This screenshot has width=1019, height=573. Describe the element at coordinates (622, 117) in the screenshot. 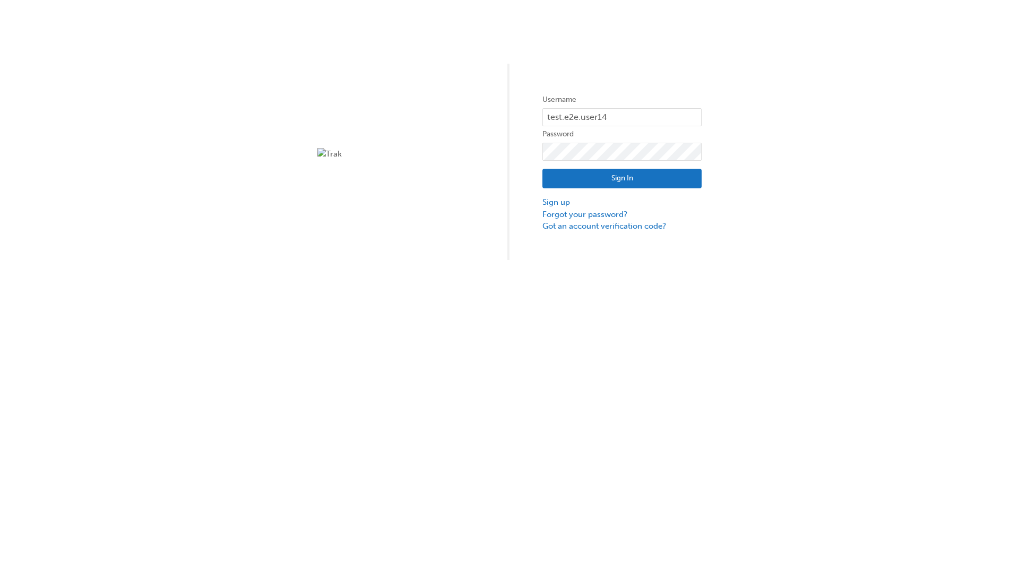

I see `input: Username` at that location.